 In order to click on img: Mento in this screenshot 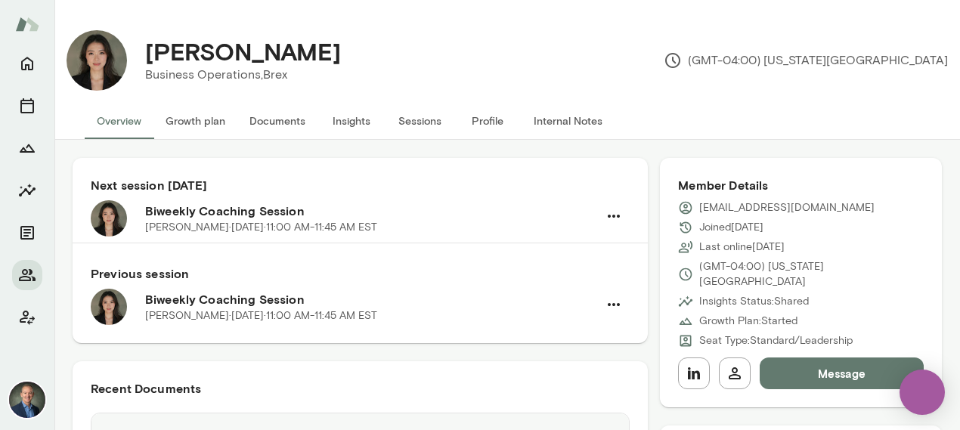, I will do `click(27, 24)`.